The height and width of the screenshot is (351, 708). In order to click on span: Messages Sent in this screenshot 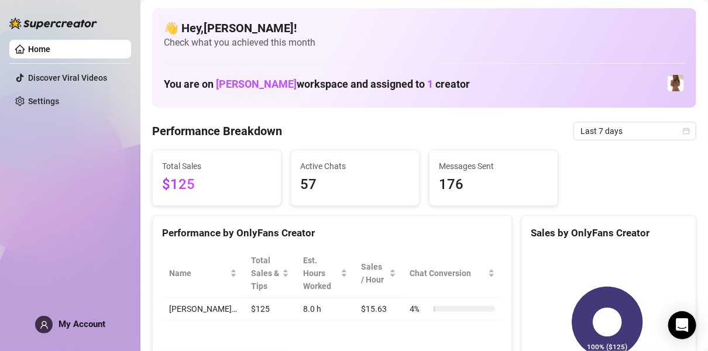, I will do `click(493, 166)`.